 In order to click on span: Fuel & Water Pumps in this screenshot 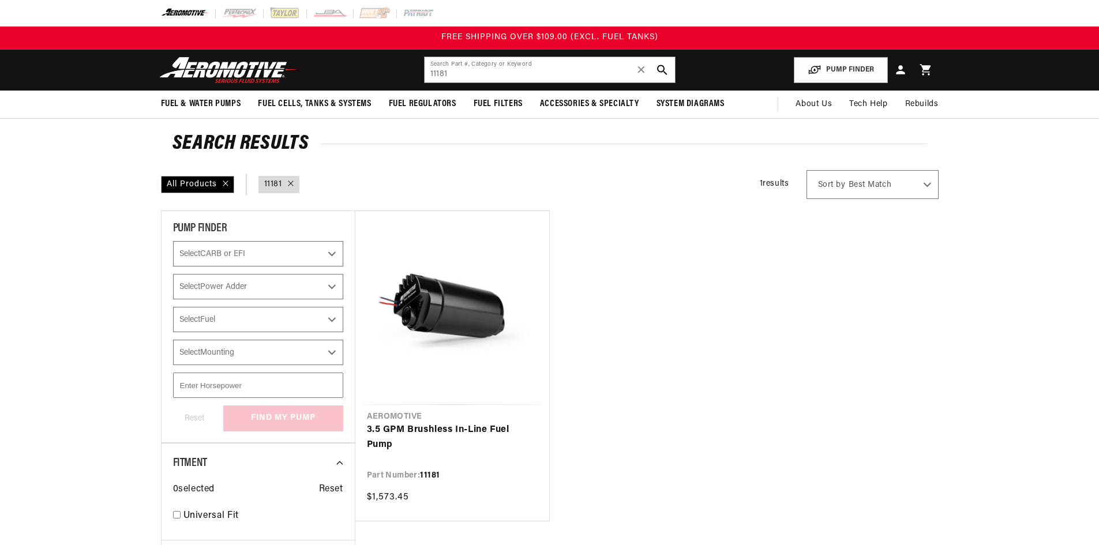, I will do `click(201, 104)`.